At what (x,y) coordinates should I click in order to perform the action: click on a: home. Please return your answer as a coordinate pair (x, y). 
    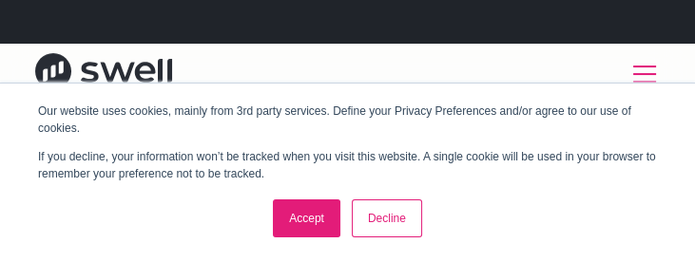
    Looking at the image, I should click on (104, 74).